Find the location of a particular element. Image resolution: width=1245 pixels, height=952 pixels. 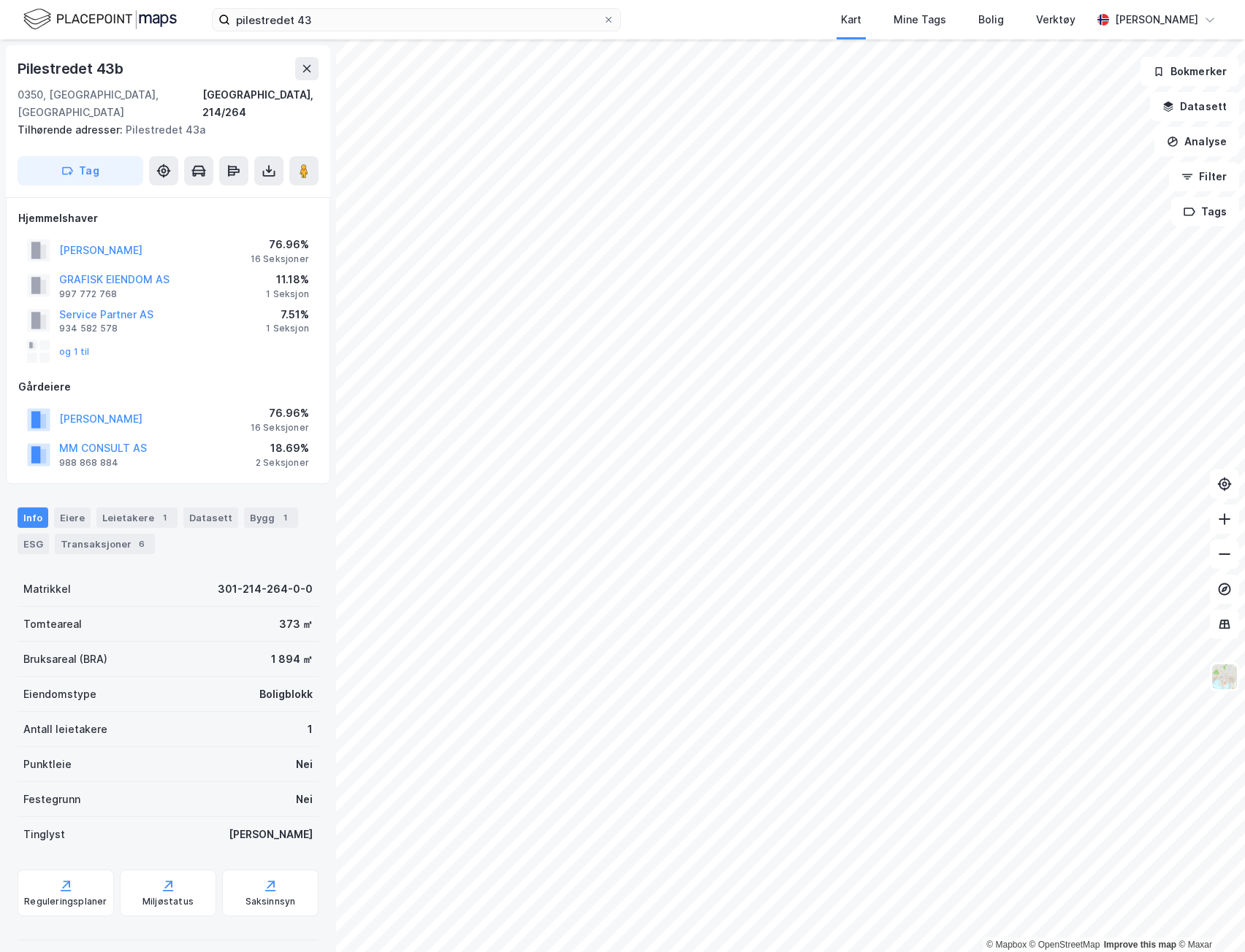

div: 6 is located at coordinates (142, 545).